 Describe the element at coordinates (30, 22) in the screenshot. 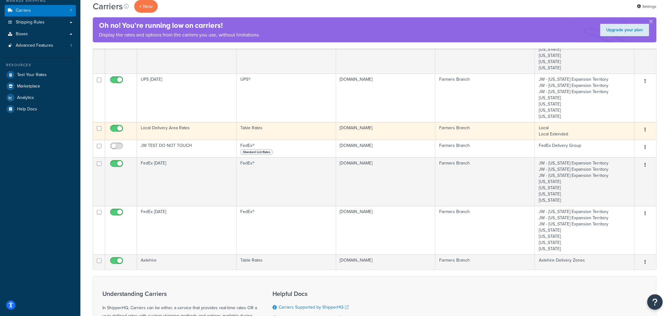

I see `span: Shipping Rules` at that location.